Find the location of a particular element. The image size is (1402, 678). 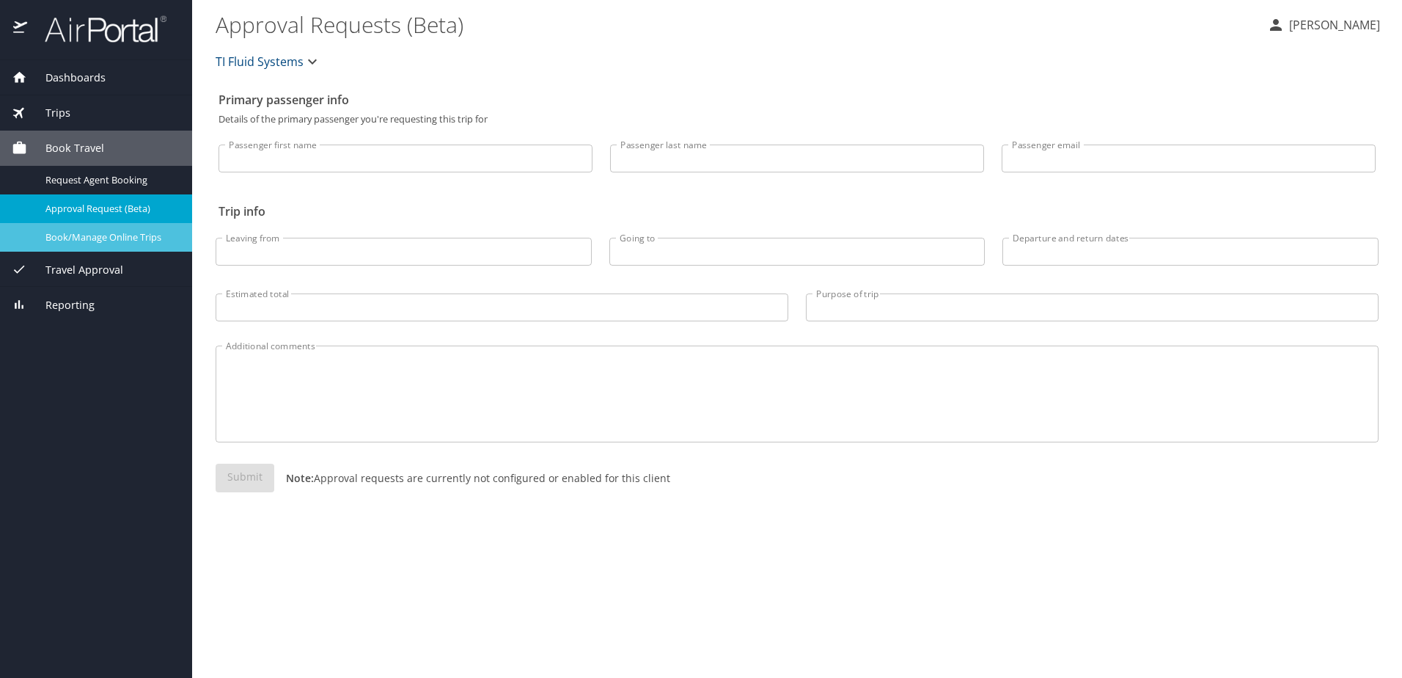

span: TI Fluid Systems is located at coordinates (260, 62).